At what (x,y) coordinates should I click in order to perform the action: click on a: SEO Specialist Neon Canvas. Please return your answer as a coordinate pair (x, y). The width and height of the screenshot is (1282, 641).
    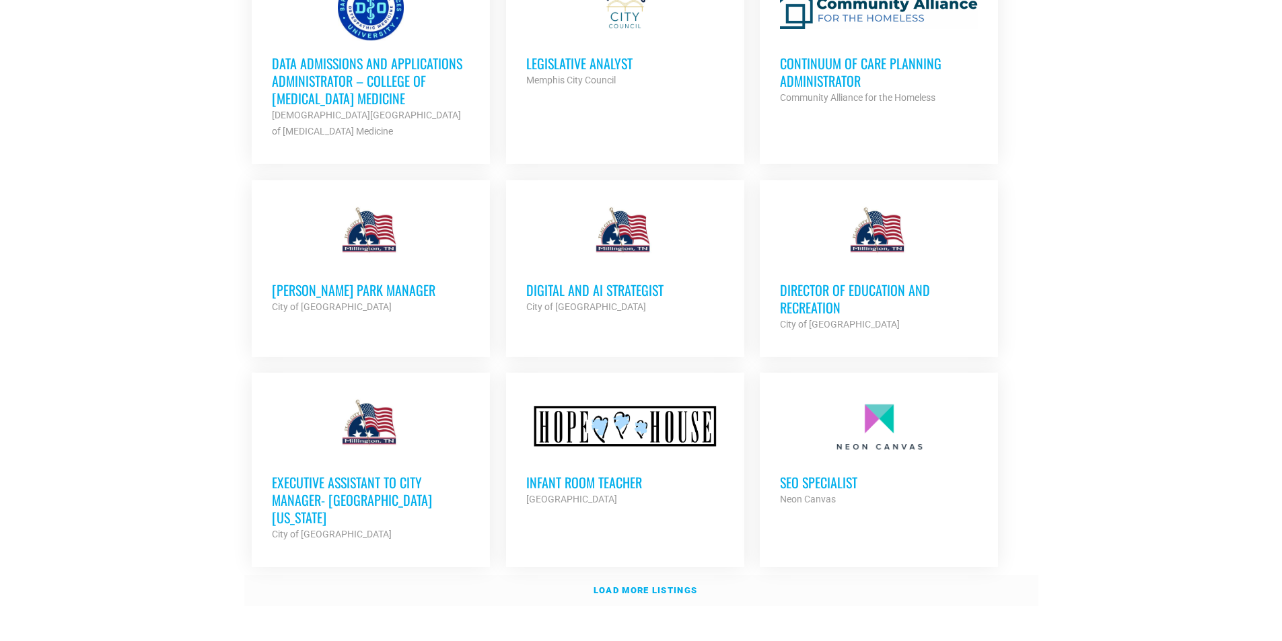
    Looking at the image, I should click on (879, 450).